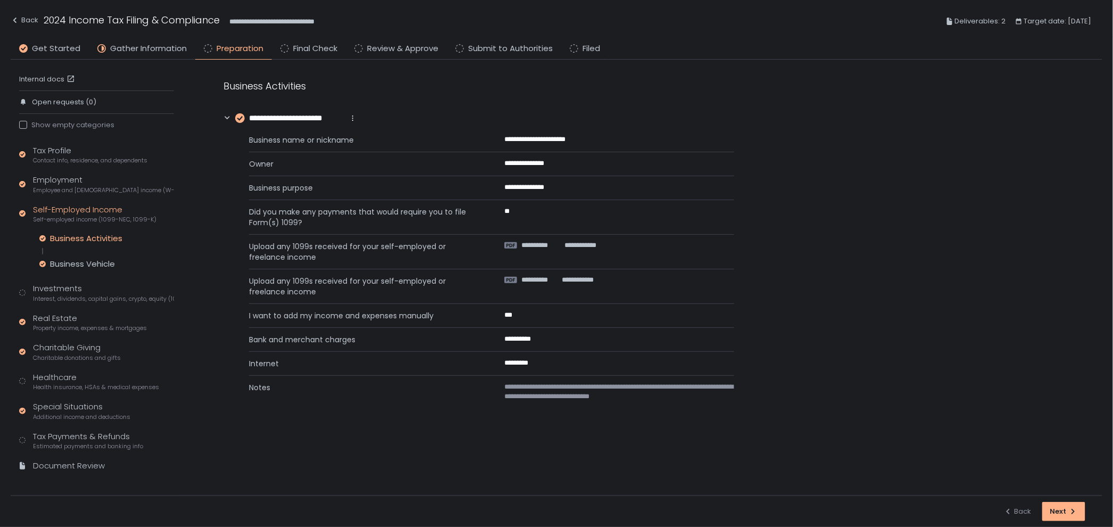 The height and width of the screenshot is (527, 1113). What do you see at coordinates (315, 48) in the screenshot?
I see `span: Final Check` at bounding box center [315, 48].